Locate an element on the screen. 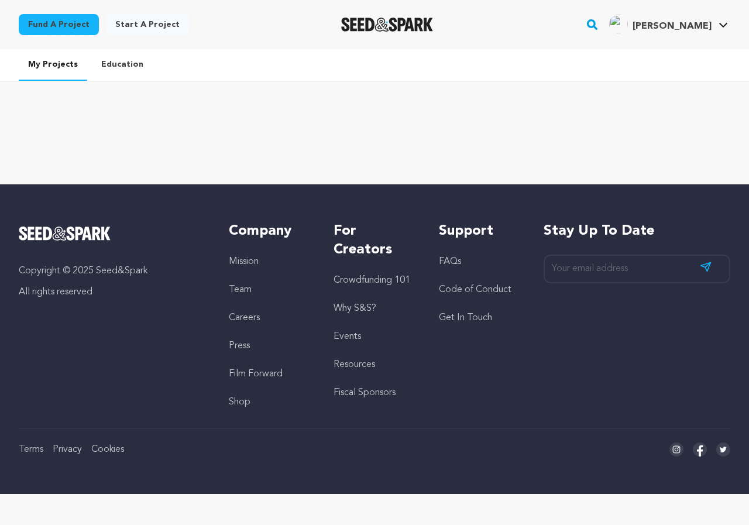 This screenshot has width=749, height=525. img: ACg8ocK89PMyiNjzqnCQnLlZqnrB2_Oa12ZwcJpmmAoXGz_UVAhm7q7s=s96-c is located at coordinates (619, 24).